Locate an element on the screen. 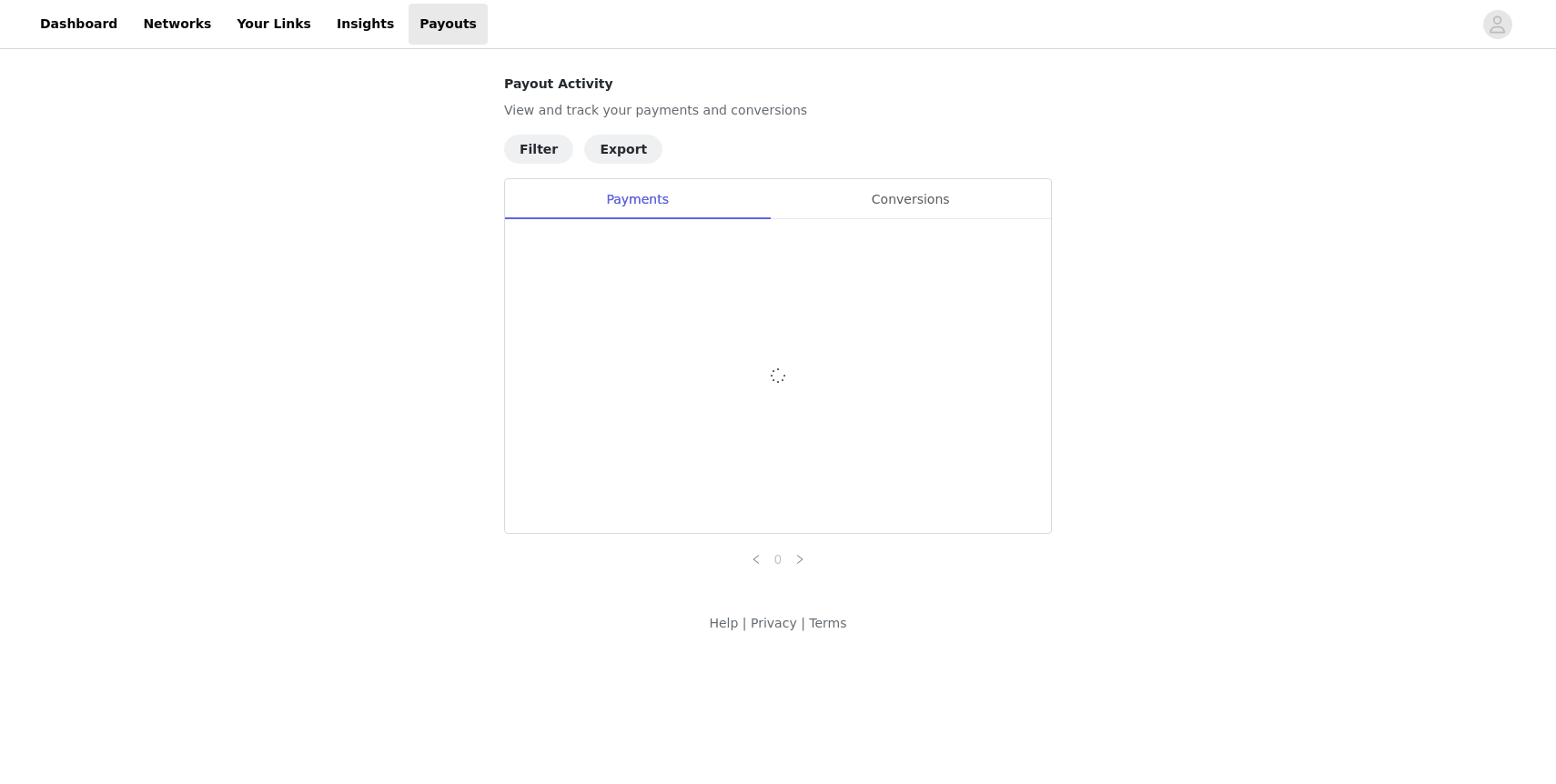 The height and width of the screenshot is (784, 1556). a: Dashboard is located at coordinates (79, 24).